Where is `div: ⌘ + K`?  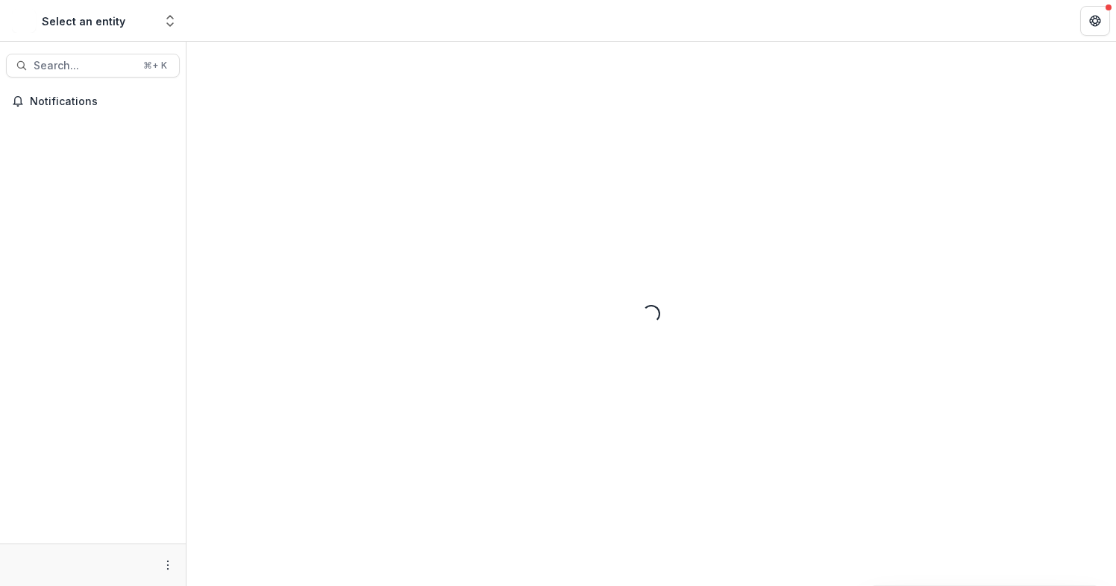 div: ⌘ + K is located at coordinates (155, 66).